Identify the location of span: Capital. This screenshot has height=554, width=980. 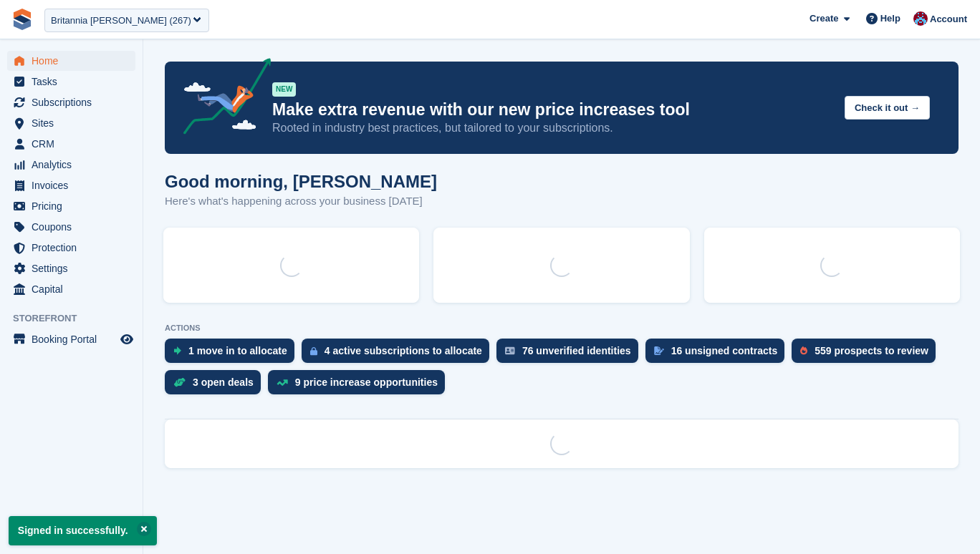
(74, 289).